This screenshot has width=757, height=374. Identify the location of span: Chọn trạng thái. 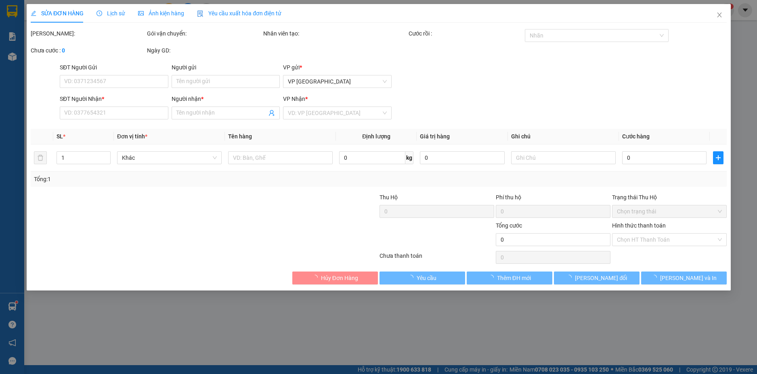
(669, 212).